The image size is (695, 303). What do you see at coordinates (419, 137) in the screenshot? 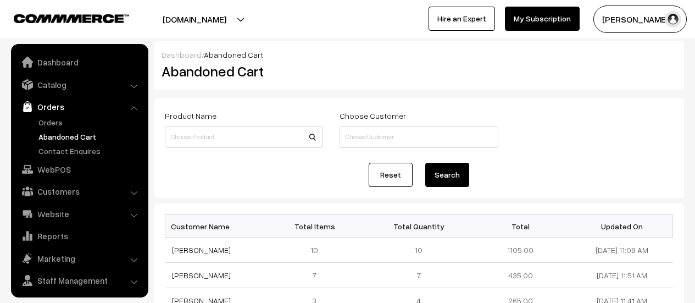
I see `input: Choose Customer` at bounding box center [419, 137].